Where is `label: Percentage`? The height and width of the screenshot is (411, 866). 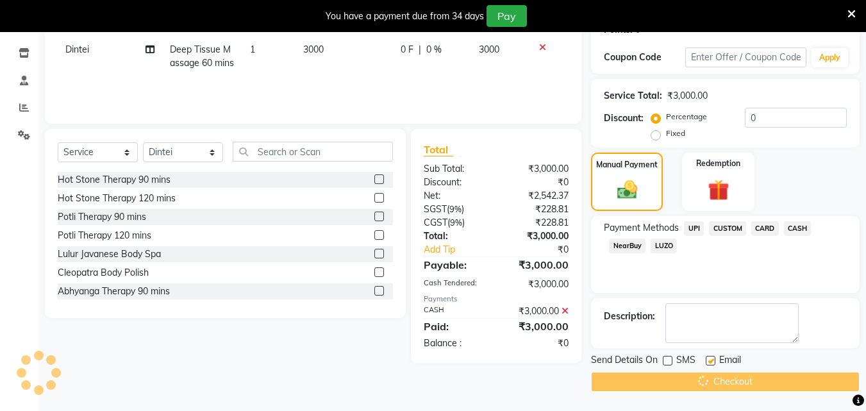 label: Percentage is located at coordinates (686, 117).